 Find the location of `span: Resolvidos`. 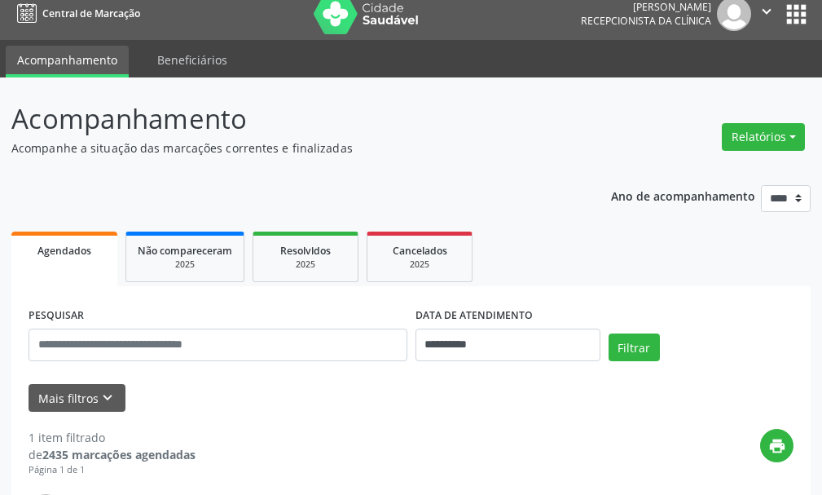

span: Resolvidos is located at coordinates (306, 250).